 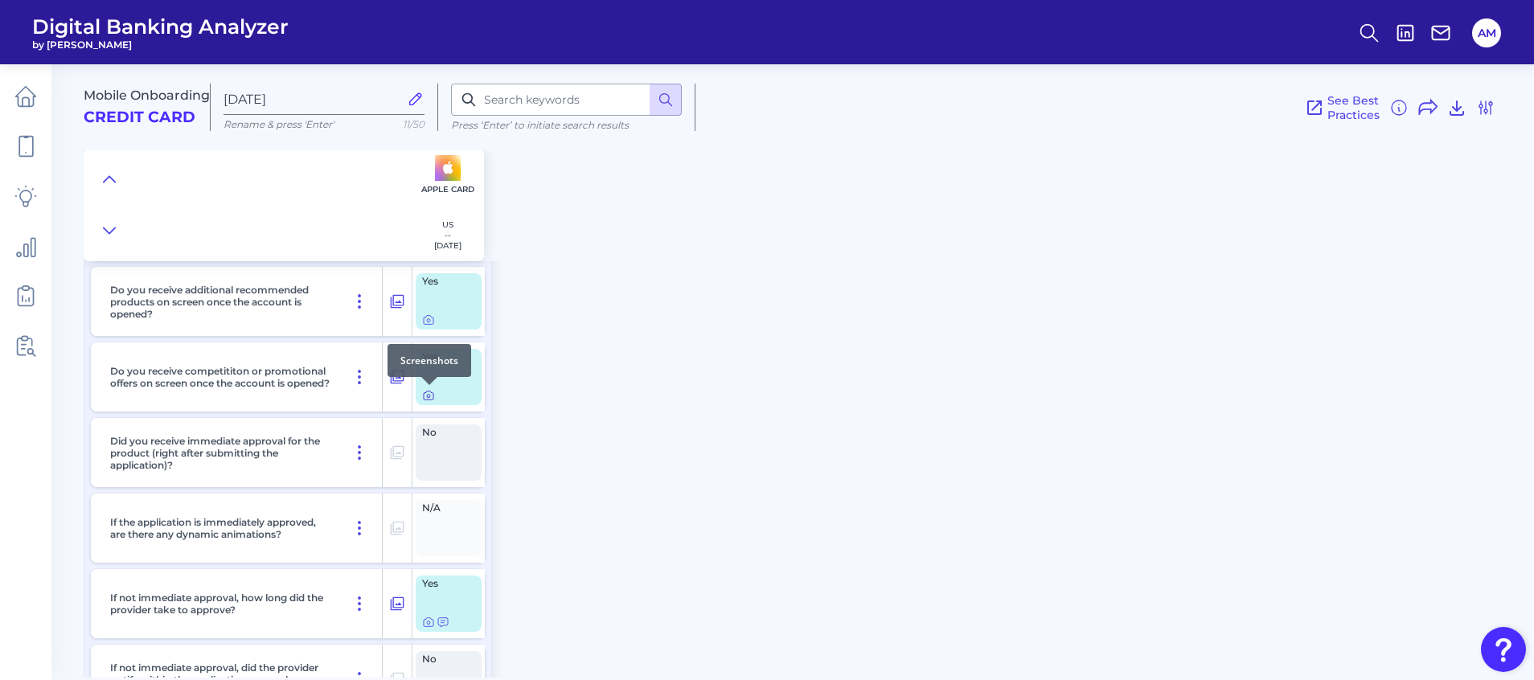 What do you see at coordinates (220, 604) in the screenshot?
I see `p: If not immediate approval, how long did the provider take to approve?` at bounding box center [220, 604].